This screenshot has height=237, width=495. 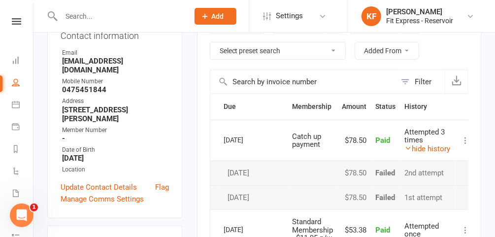 What do you see at coordinates (23, 105) in the screenshot?
I see `a: Calendar` at bounding box center [23, 105].